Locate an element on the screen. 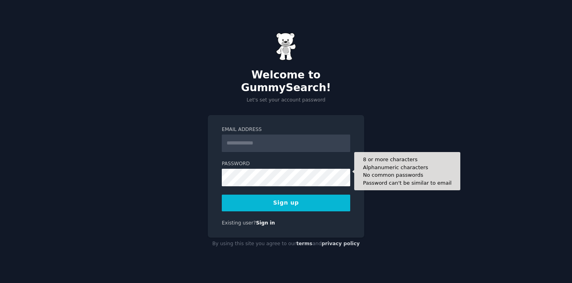 This screenshot has height=283, width=572. h2: Welcome to GummySearch! is located at coordinates (286, 81).